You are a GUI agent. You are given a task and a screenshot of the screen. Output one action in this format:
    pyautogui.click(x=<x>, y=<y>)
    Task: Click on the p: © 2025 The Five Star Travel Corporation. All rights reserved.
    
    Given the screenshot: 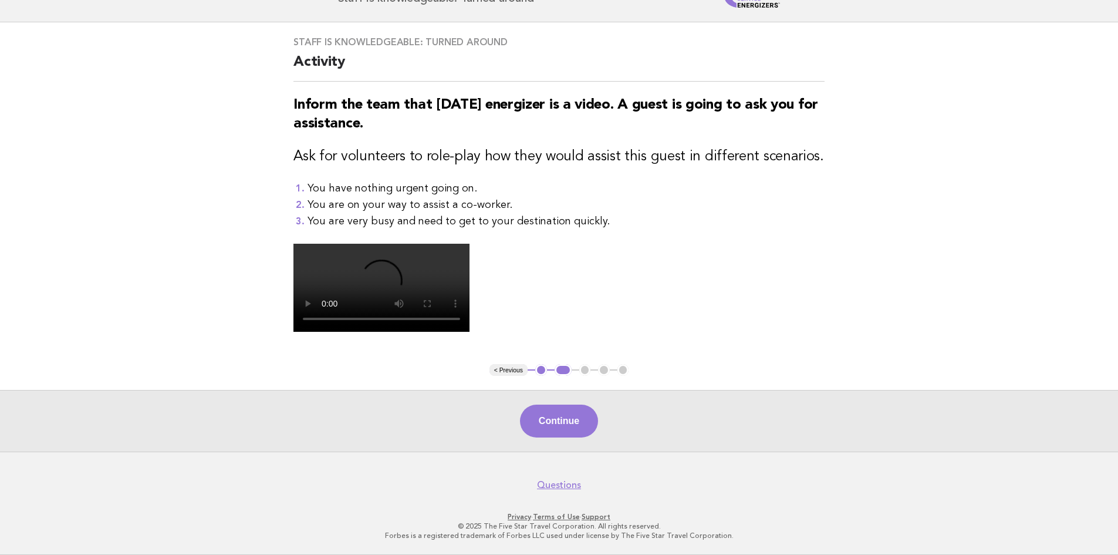 What is the action you would take?
    pyautogui.click(x=559, y=526)
    